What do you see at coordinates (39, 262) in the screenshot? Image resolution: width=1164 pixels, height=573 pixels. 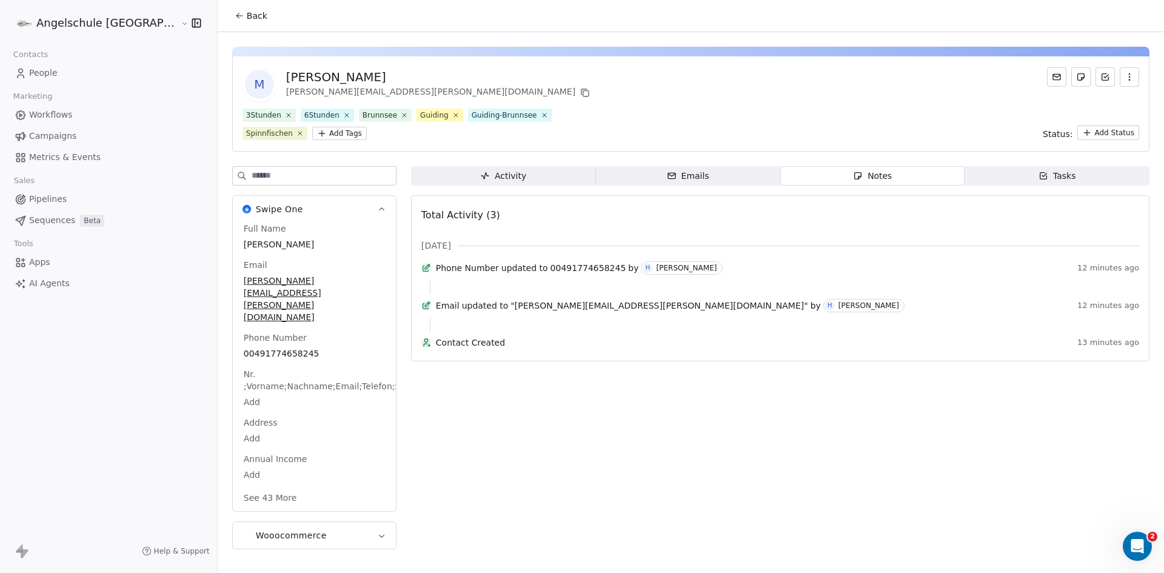 I see `span: Apps` at bounding box center [39, 262].